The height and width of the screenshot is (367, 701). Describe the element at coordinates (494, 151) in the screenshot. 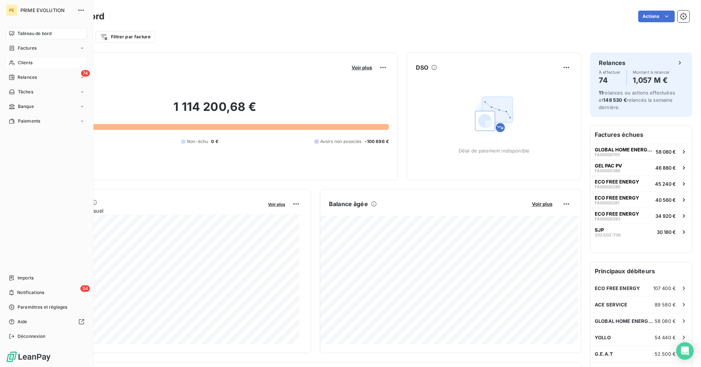

I see `span: Délai de paiement indisponible` at that location.